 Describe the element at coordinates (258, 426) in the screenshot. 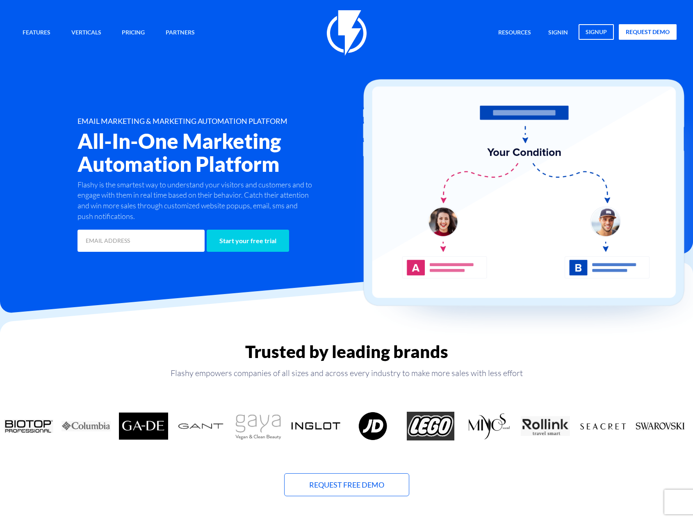

I see `div: 6 / 18` at that location.